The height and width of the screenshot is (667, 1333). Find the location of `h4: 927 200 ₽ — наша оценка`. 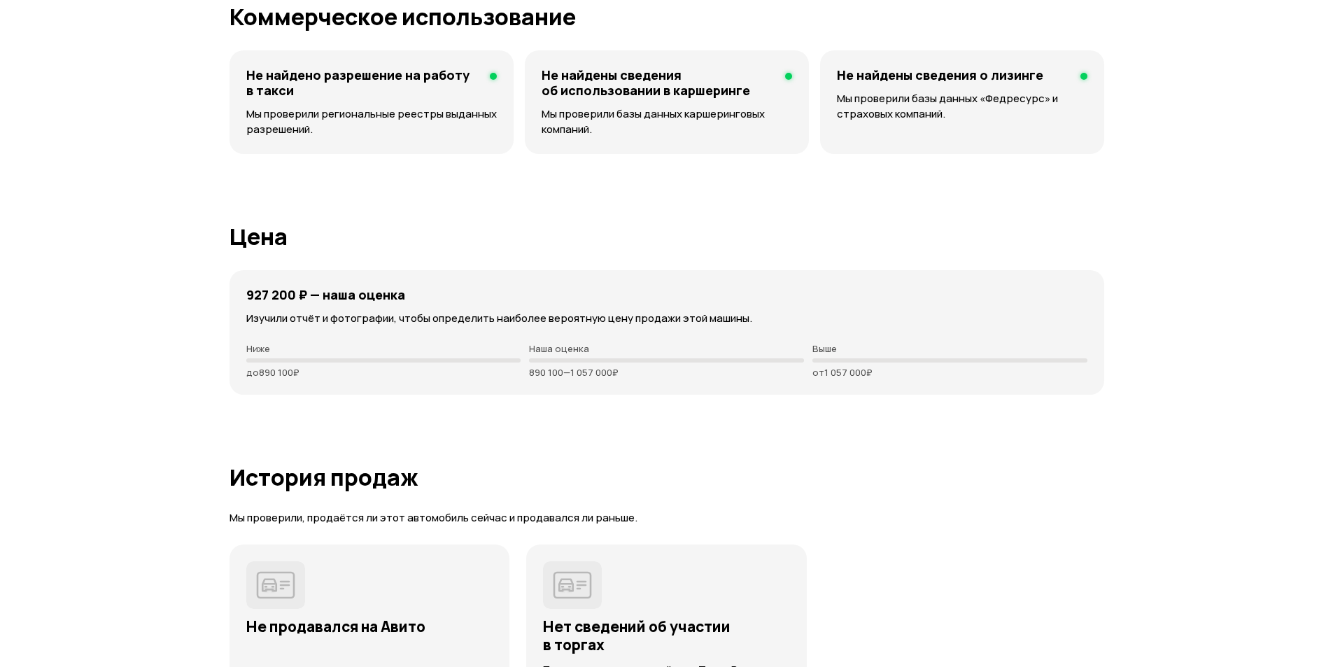

h4: 927 200 ₽ — наша оценка is located at coordinates (325, 295).